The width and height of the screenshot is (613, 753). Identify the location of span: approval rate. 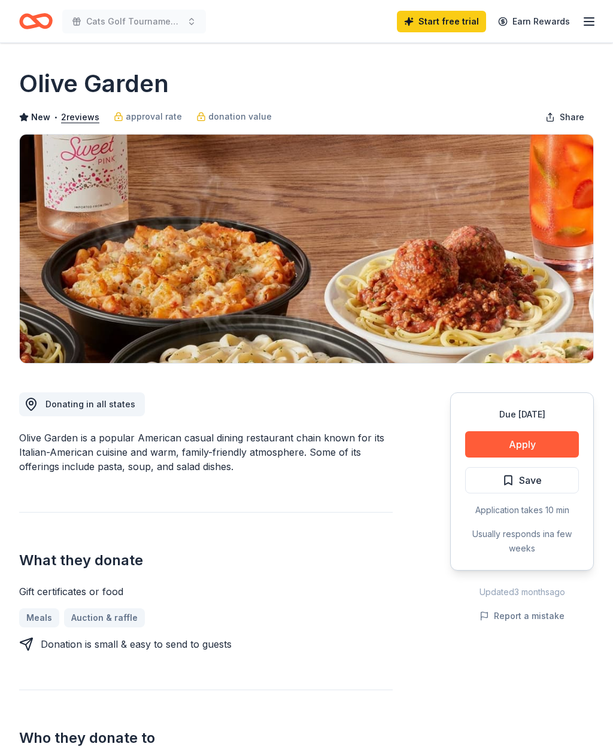
(154, 117).